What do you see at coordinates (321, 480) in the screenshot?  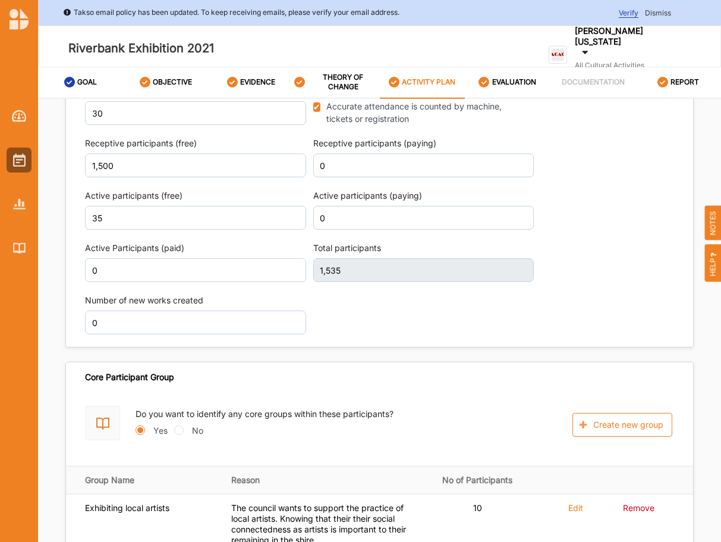 I see `th: Reason` at bounding box center [321, 480].